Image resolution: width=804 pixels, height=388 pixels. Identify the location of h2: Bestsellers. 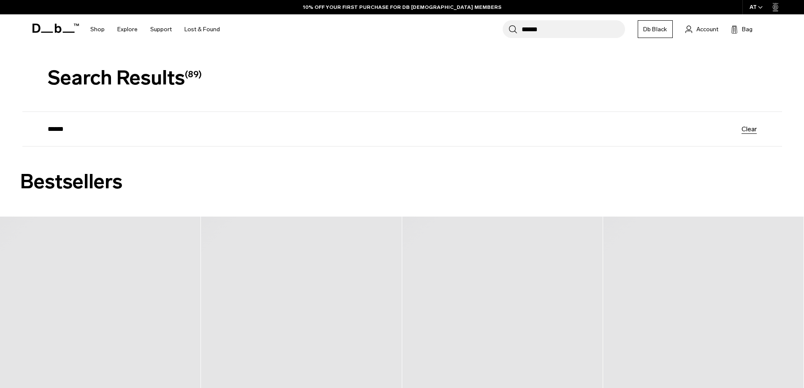
(402, 181).